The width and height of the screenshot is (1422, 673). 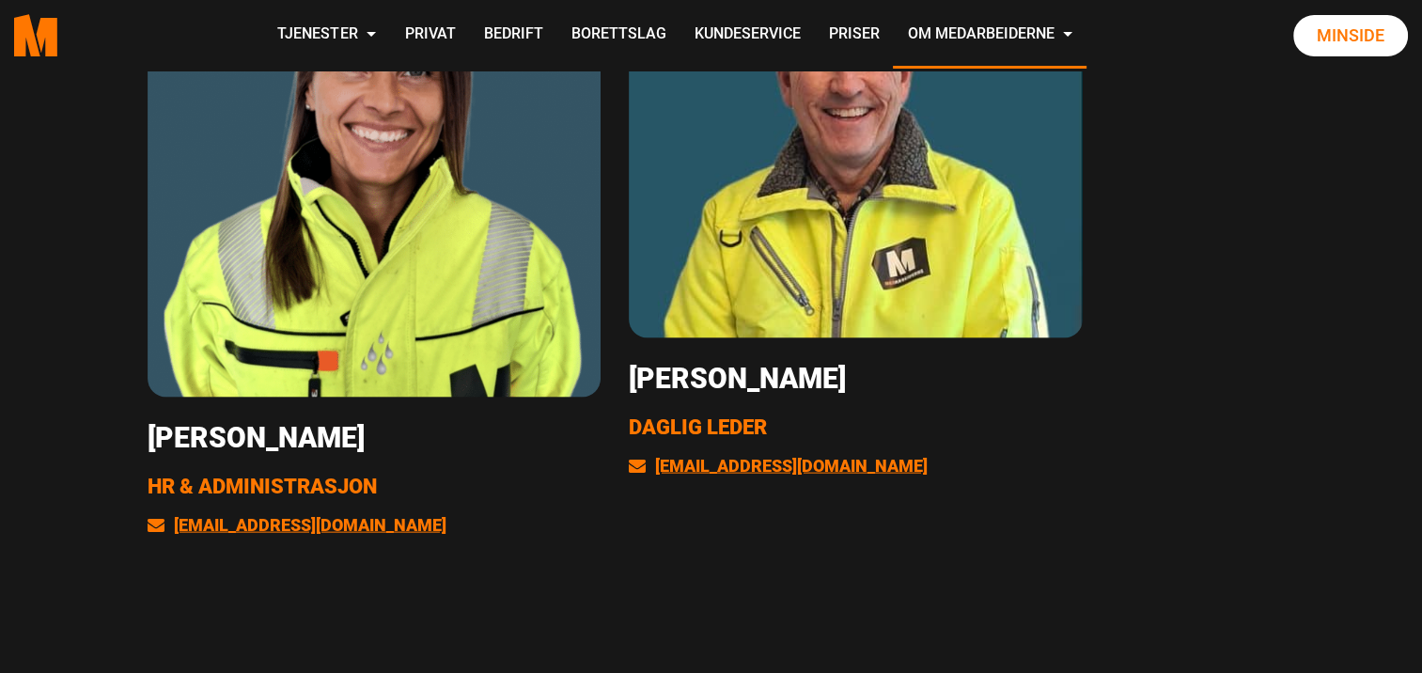 What do you see at coordinates (262, 486) in the screenshot?
I see `span: HR & Administrasjon` at bounding box center [262, 486].